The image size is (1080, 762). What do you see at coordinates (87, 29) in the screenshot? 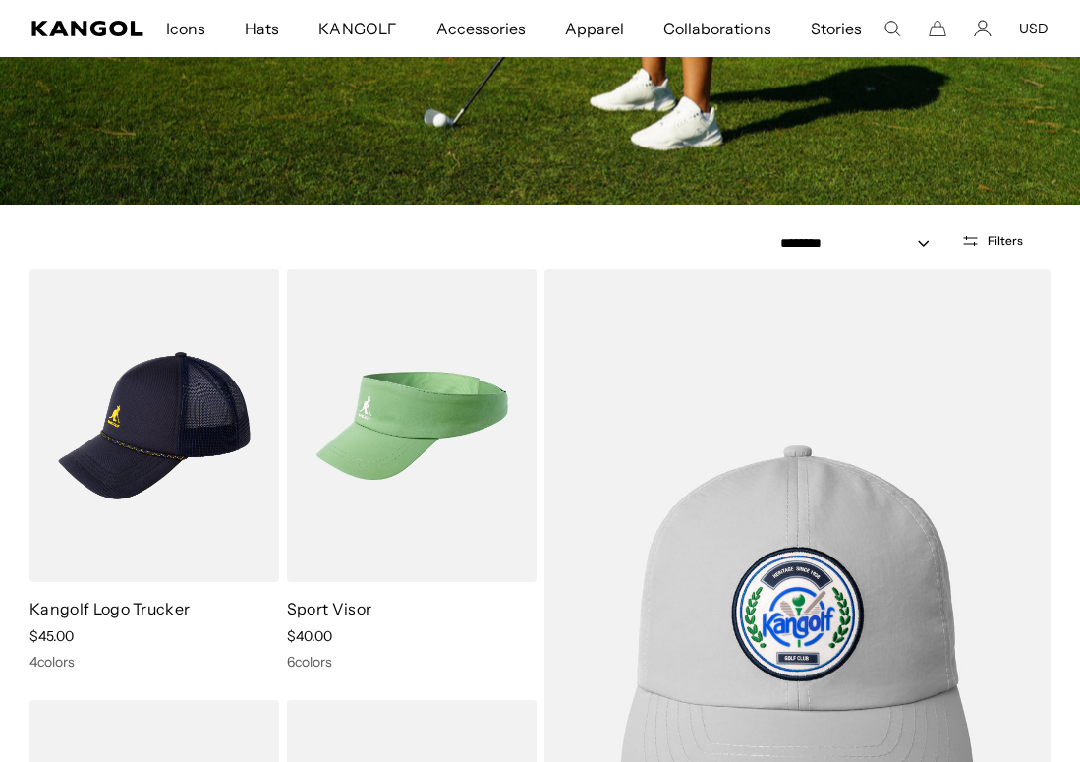
I see `a: Kangol` at bounding box center [87, 29].